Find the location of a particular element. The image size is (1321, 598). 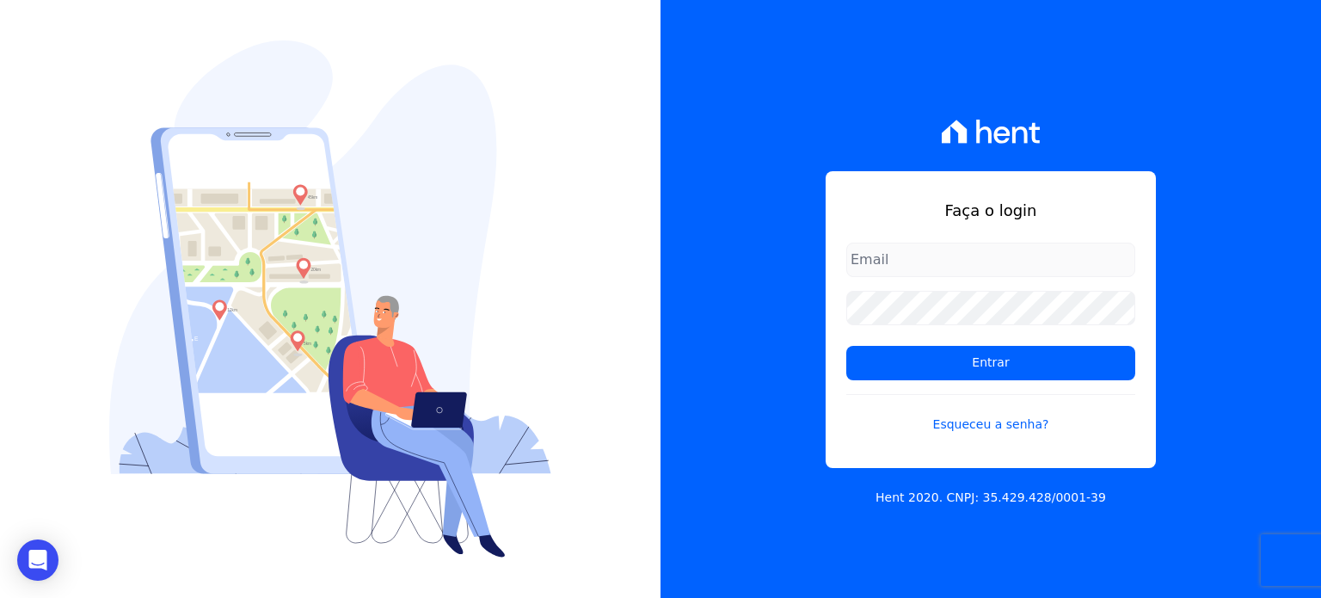

a: Esqueceu a senha? is located at coordinates (991, 414).